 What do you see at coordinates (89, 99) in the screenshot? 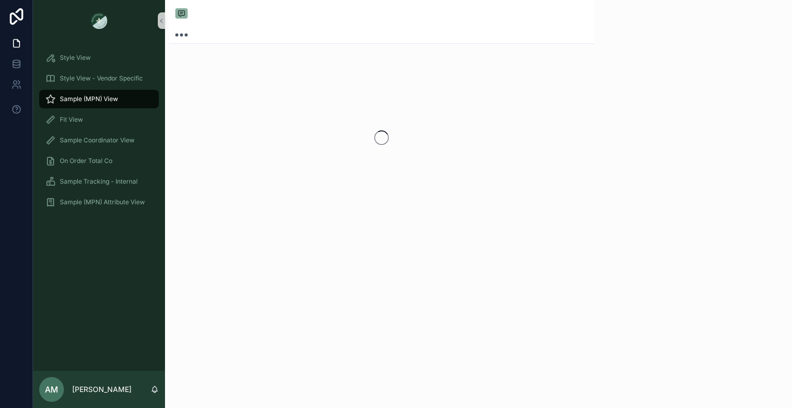
I see `span: Sample (MPN) View` at bounding box center [89, 99].